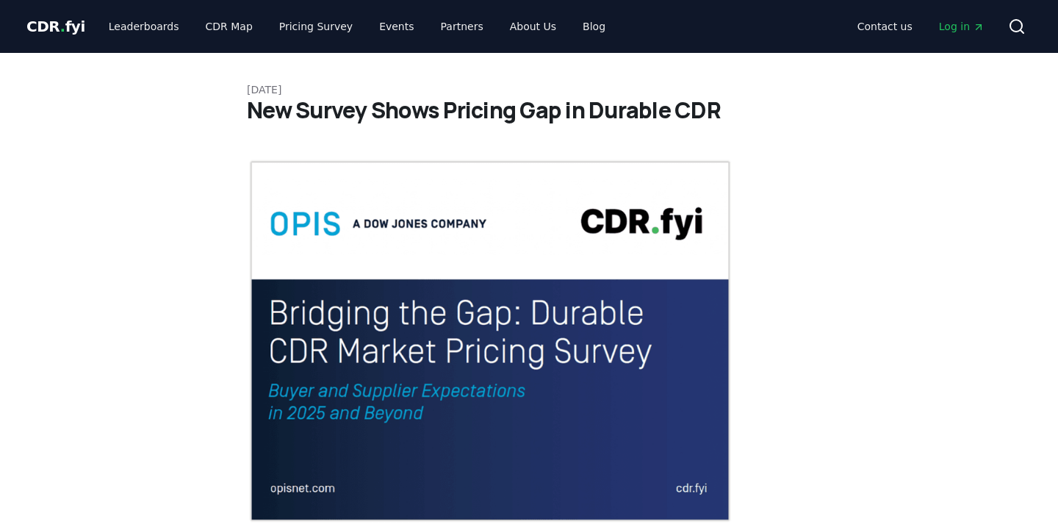 The width and height of the screenshot is (1058, 527). What do you see at coordinates (56, 26) in the screenshot?
I see `a: CDR.fyi` at bounding box center [56, 26].